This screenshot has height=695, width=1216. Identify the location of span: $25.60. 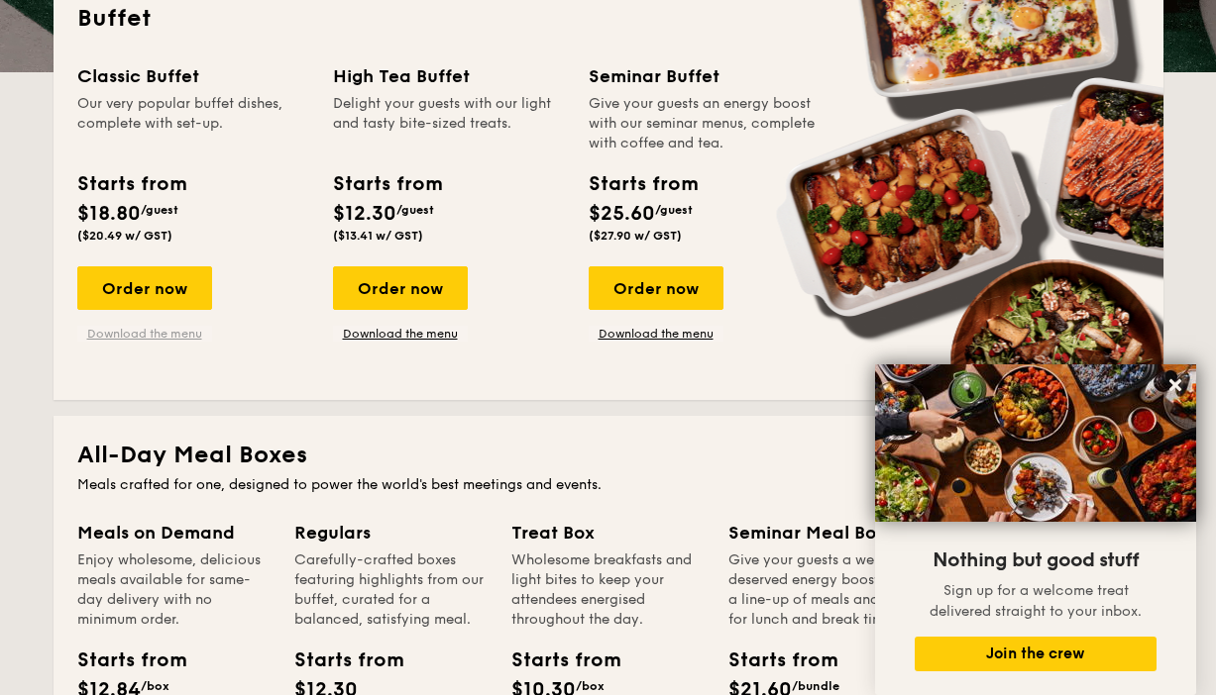
(621, 214).